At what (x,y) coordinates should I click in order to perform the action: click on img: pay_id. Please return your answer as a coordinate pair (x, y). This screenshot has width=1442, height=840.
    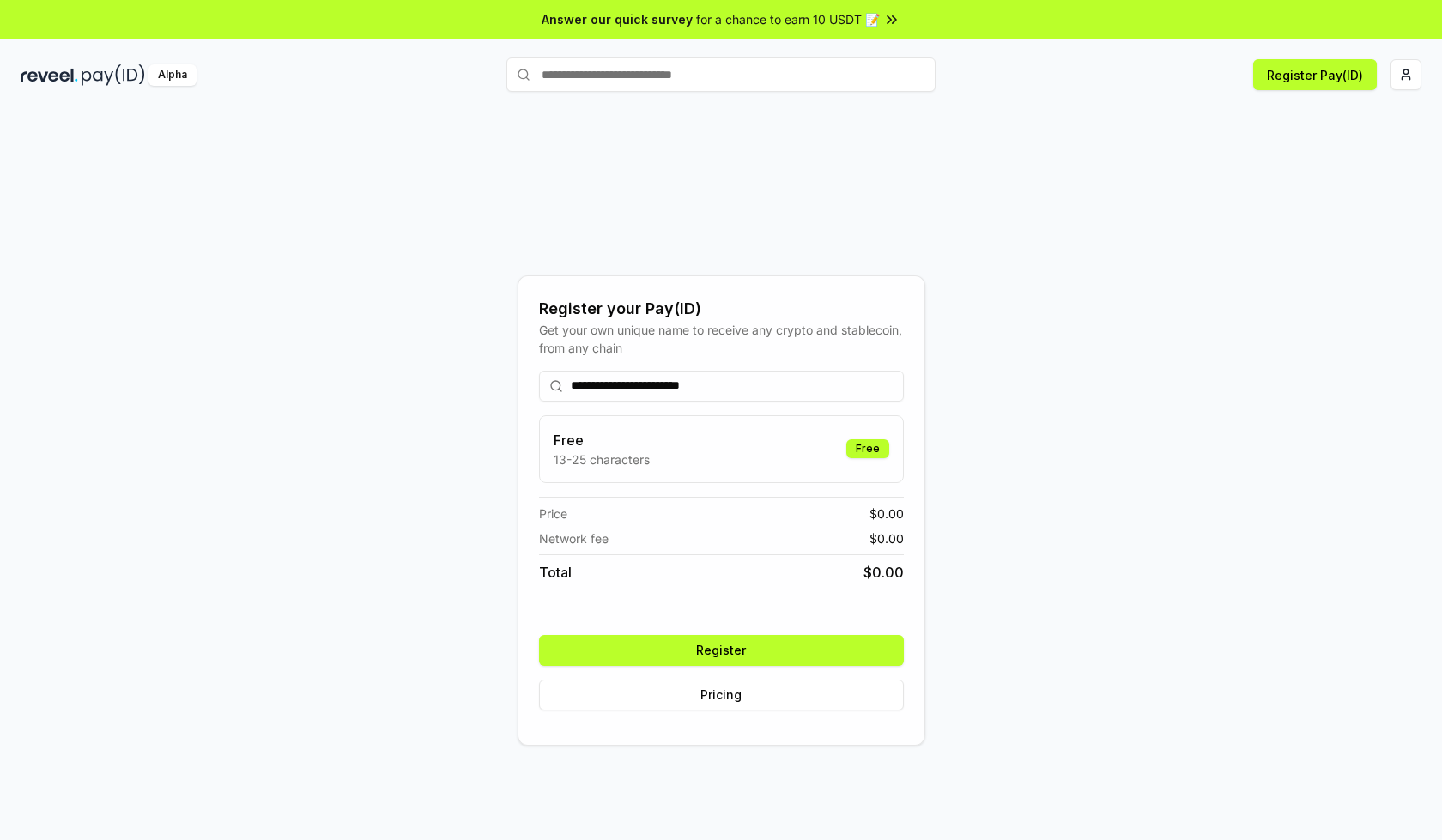
    Looking at the image, I should click on (113, 75).